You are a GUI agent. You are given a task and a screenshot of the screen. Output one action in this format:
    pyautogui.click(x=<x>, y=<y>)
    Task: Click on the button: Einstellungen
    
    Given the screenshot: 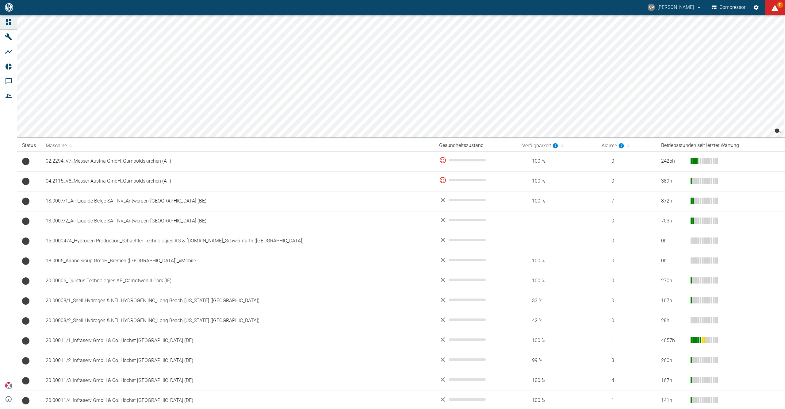 What is the action you would take?
    pyautogui.click(x=756, y=7)
    